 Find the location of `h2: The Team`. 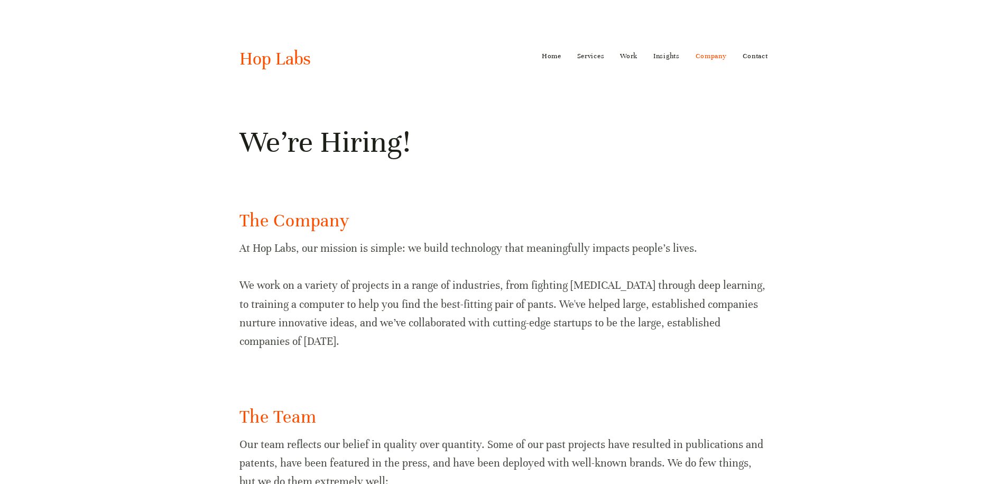

h2: The Team is located at coordinates (504, 417).